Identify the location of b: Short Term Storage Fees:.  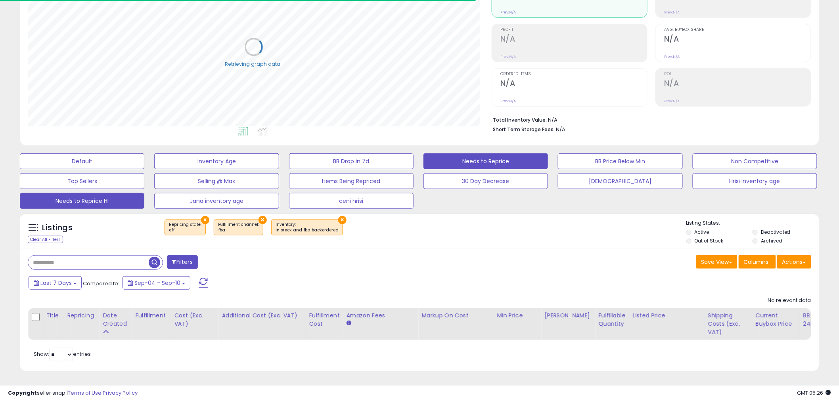
(524, 129).